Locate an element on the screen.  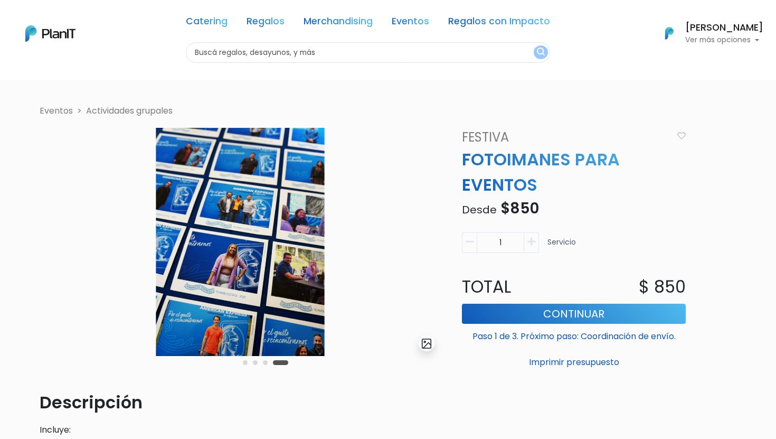
p: FOTOIMANES PARA EVENTOS is located at coordinates (574, 172).